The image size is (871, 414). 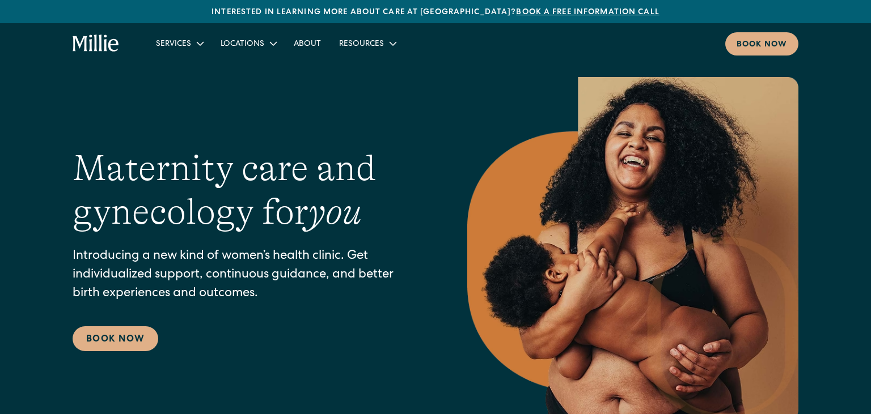 I want to click on p: Introducing a new kind of women’s health clinic. Get individualized support, continuous guidance,..., so click(x=247, y=275).